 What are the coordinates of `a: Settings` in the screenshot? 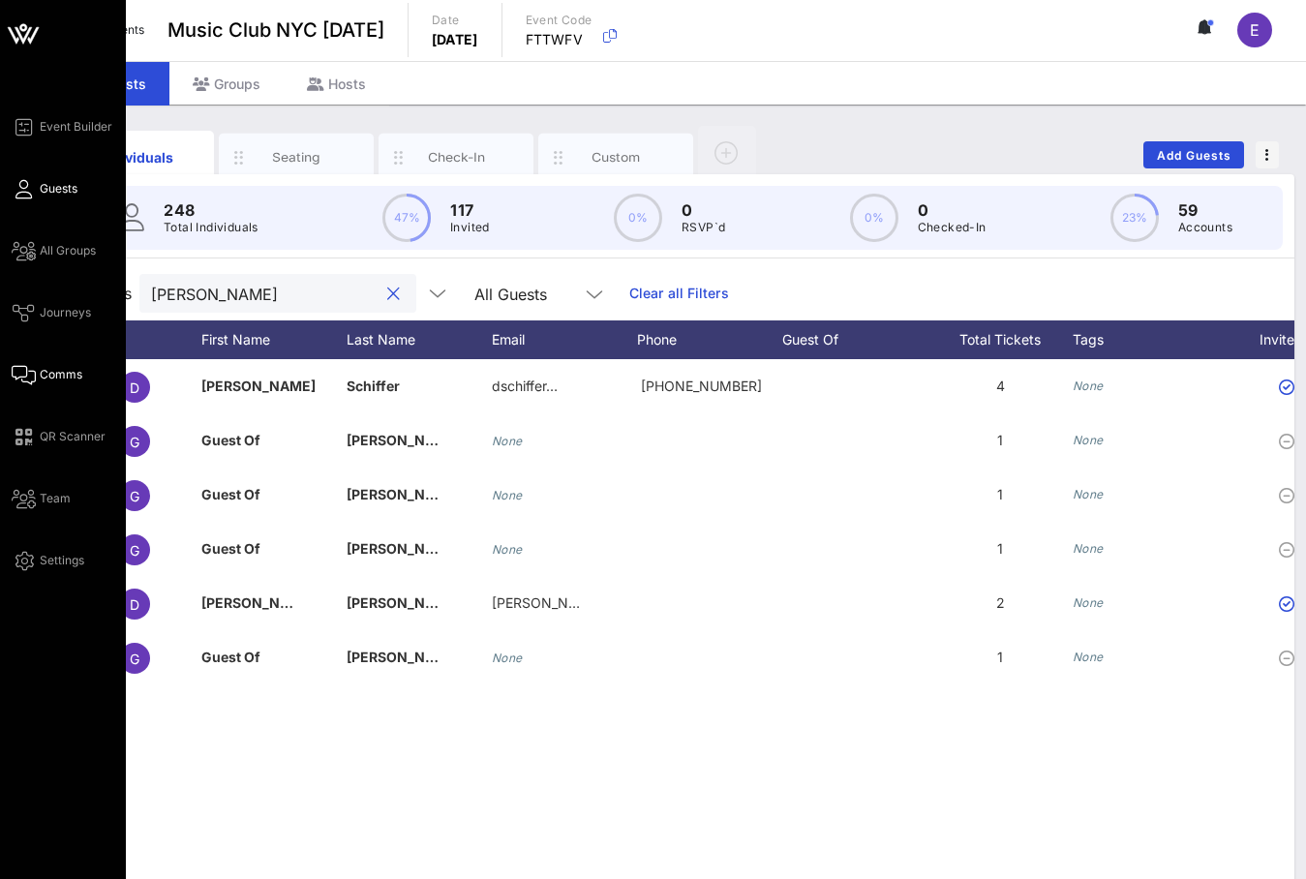 It's located at (47, 561).